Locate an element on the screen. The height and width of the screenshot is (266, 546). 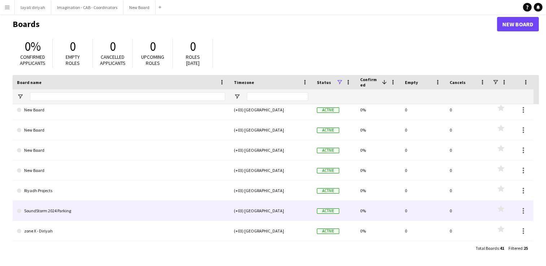
span: Confirmed applicants is located at coordinates (32, 60).